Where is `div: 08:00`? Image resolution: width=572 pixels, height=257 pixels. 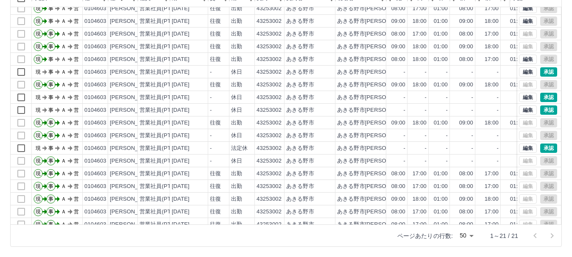 div: 08:00 is located at coordinates (398, 34).